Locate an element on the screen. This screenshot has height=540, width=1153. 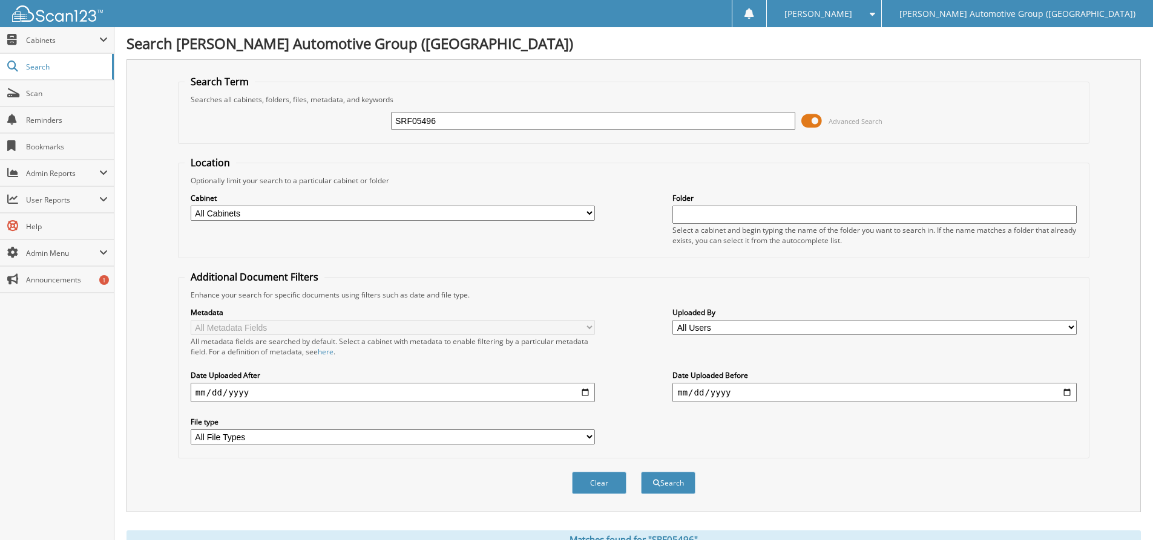
div: Select a cabinet and begin typing the name of the folder you want to search in. If the name match... is located at coordinates (874, 235).